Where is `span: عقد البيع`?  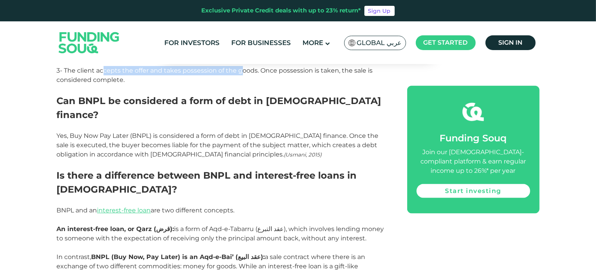 span: عقد البيع is located at coordinates (249, 257).